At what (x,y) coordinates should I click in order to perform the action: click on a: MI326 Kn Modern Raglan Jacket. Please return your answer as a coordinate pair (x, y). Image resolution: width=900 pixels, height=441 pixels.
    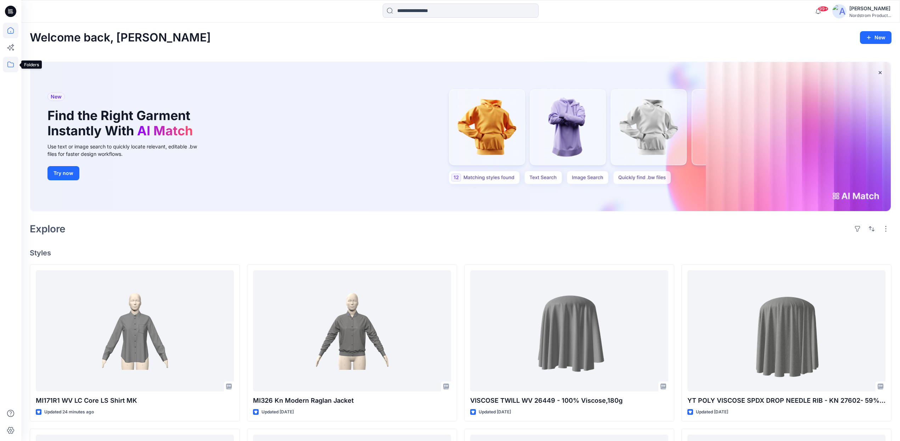
    Looking at the image, I should click on (352, 331).